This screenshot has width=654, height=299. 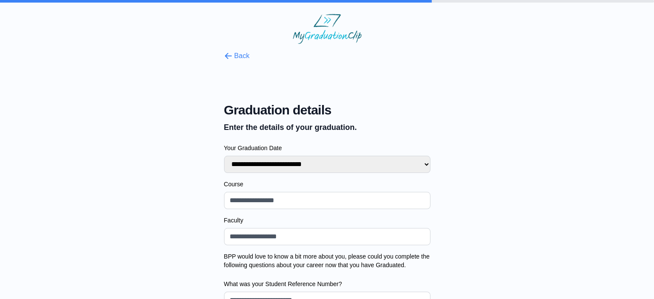 I want to click on label: What was your Student Reference Number?, so click(x=327, y=284).